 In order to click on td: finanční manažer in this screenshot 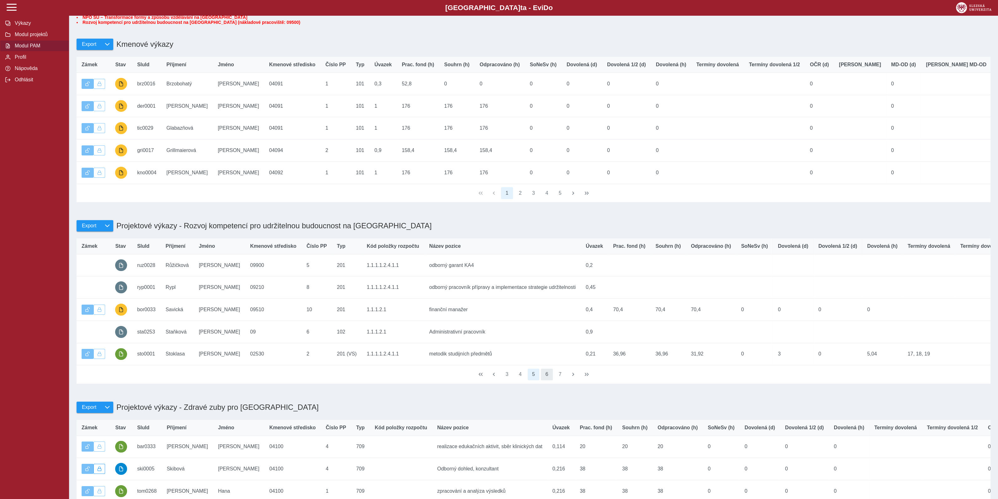, I will do `click(502, 309)`.